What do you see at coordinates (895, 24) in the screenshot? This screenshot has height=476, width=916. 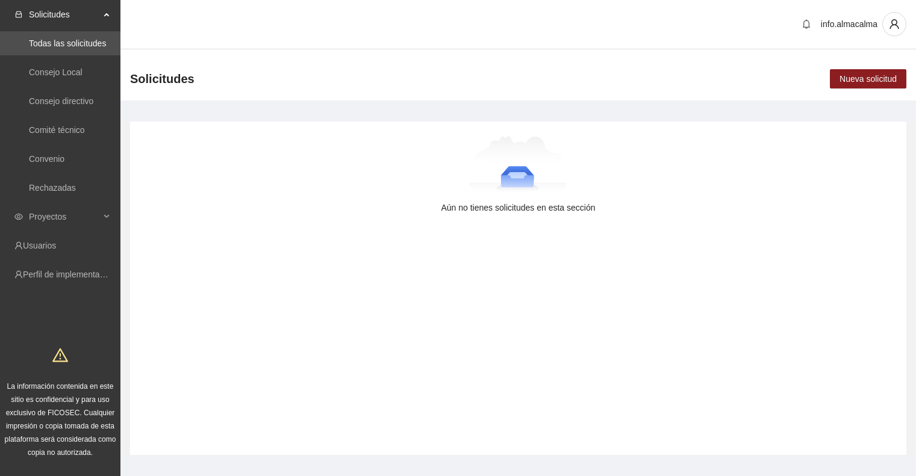 I see `button: user` at bounding box center [895, 24].